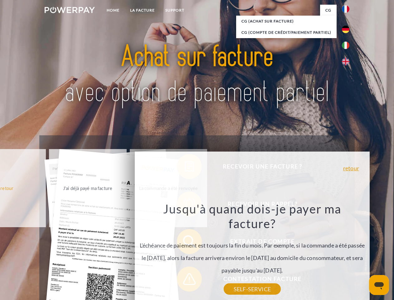 The width and height of the screenshot is (394, 300). What do you see at coordinates (346, 29) in the screenshot?
I see `img: de` at bounding box center [346, 29].